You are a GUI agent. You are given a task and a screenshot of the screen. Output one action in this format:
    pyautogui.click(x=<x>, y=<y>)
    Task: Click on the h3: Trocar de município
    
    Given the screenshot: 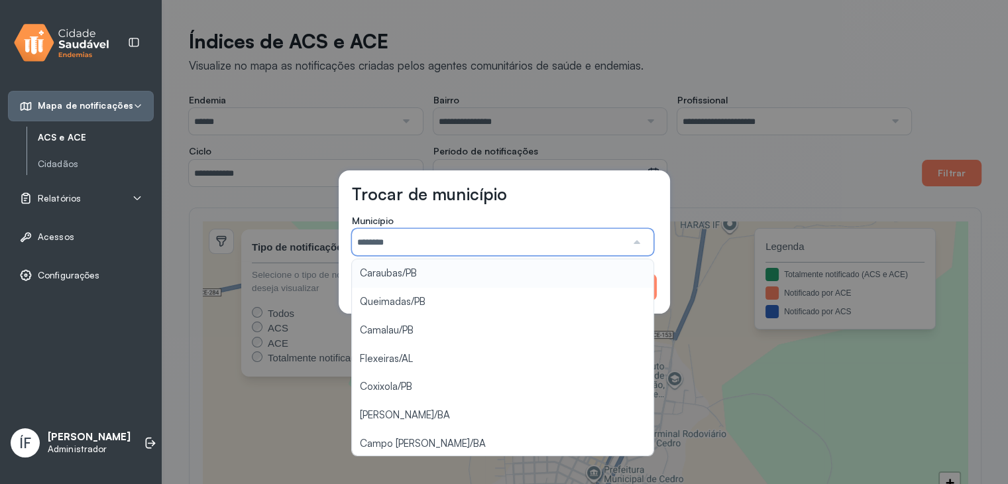 What is the action you would take?
    pyautogui.click(x=429, y=194)
    